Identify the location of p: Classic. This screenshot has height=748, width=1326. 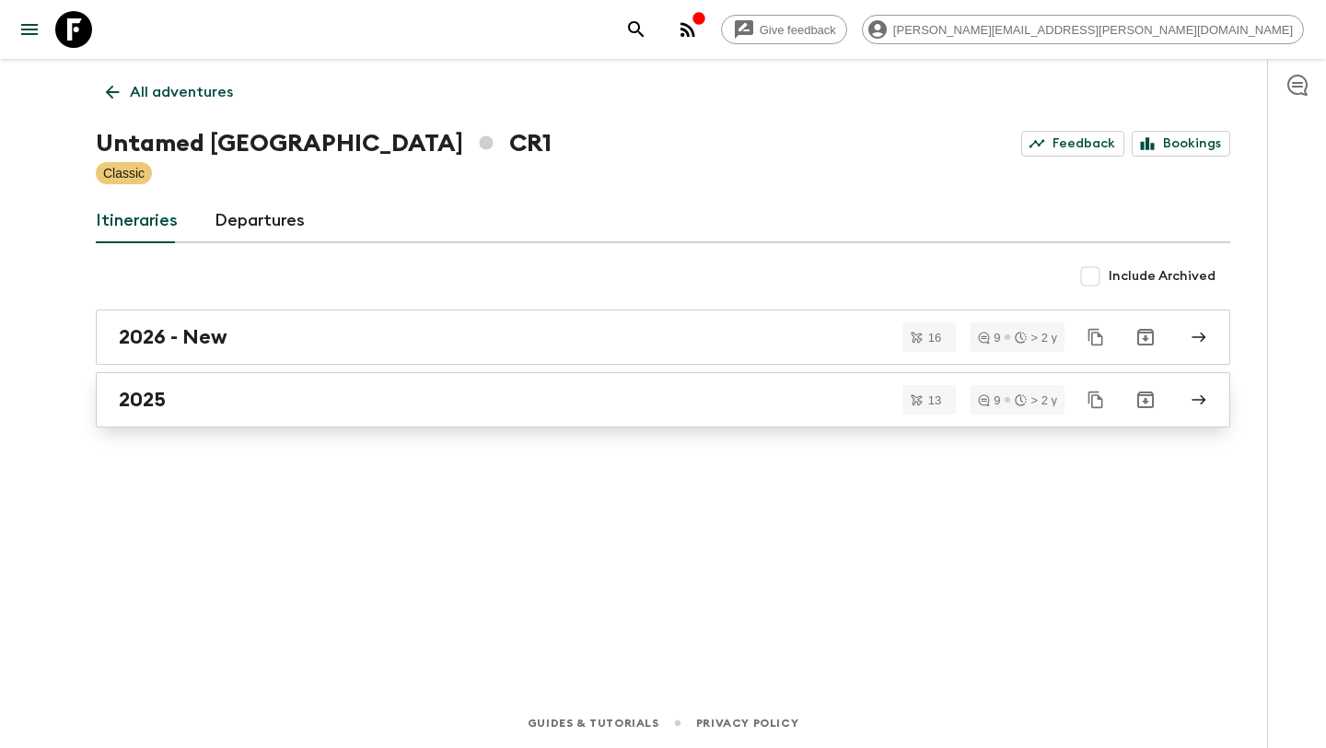
(123, 173).